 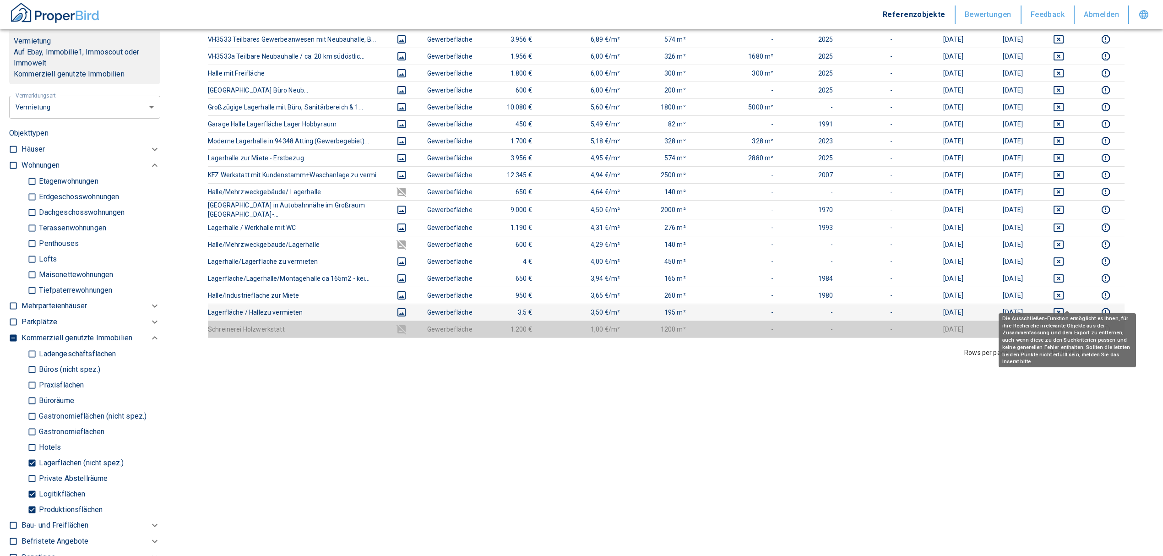 What do you see at coordinates (660, 56) in the screenshot?
I see `td: 326 m²` at bounding box center [660, 56].